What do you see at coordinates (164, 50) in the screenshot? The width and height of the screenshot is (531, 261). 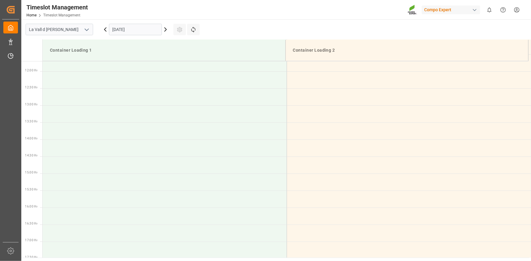 I see `div: Container Loading 1` at bounding box center [164, 50].